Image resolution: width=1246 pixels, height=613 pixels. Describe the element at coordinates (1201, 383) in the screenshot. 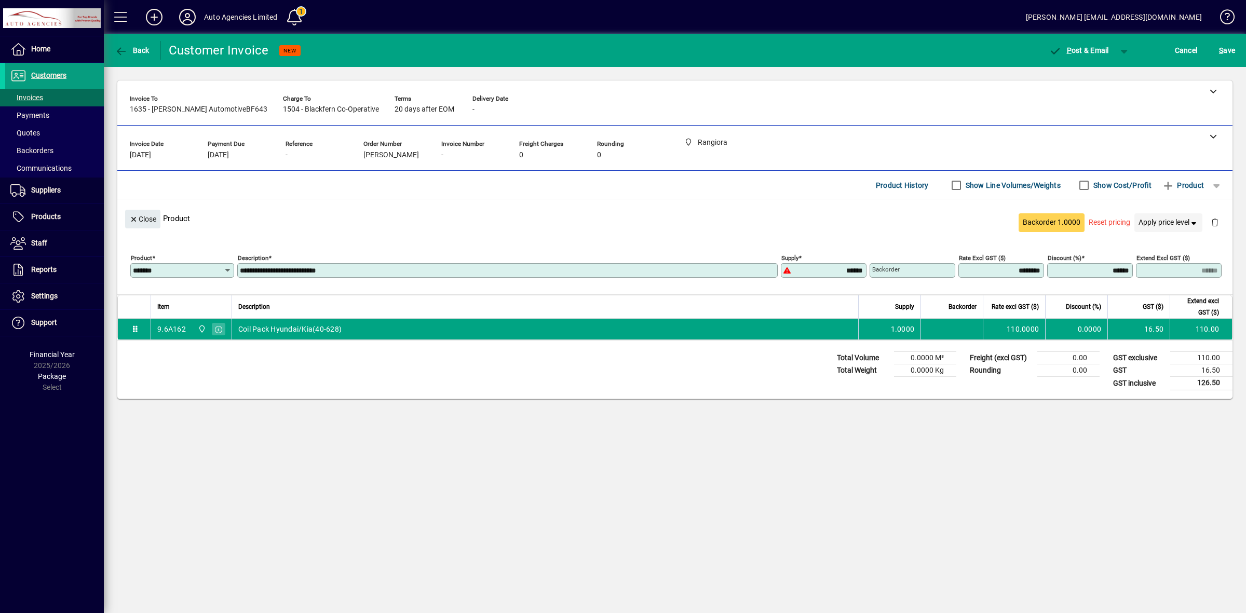

I see `td: 126.50` at that location.